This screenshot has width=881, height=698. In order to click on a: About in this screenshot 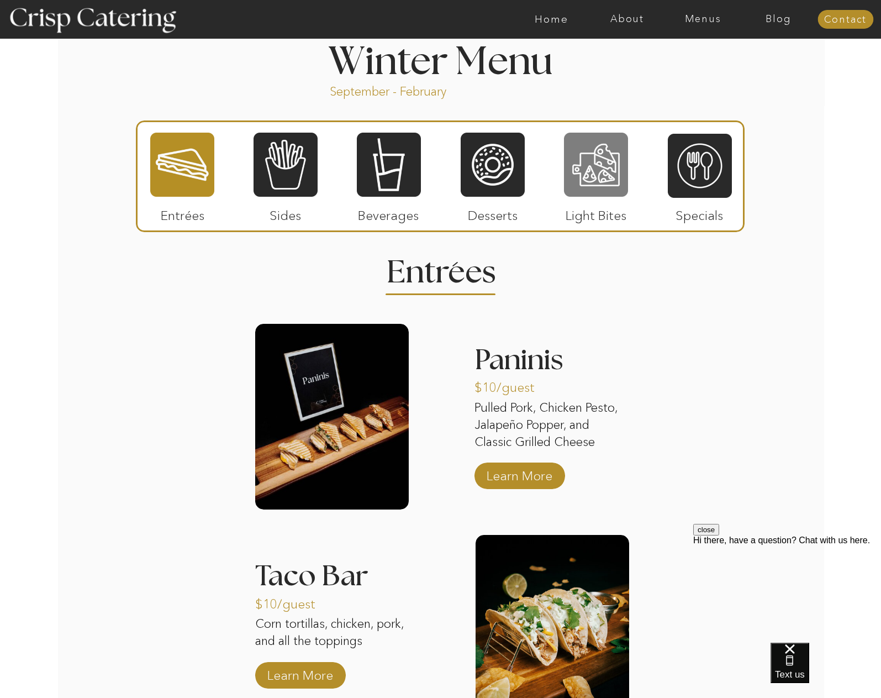, I will do `click(627, 19)`.